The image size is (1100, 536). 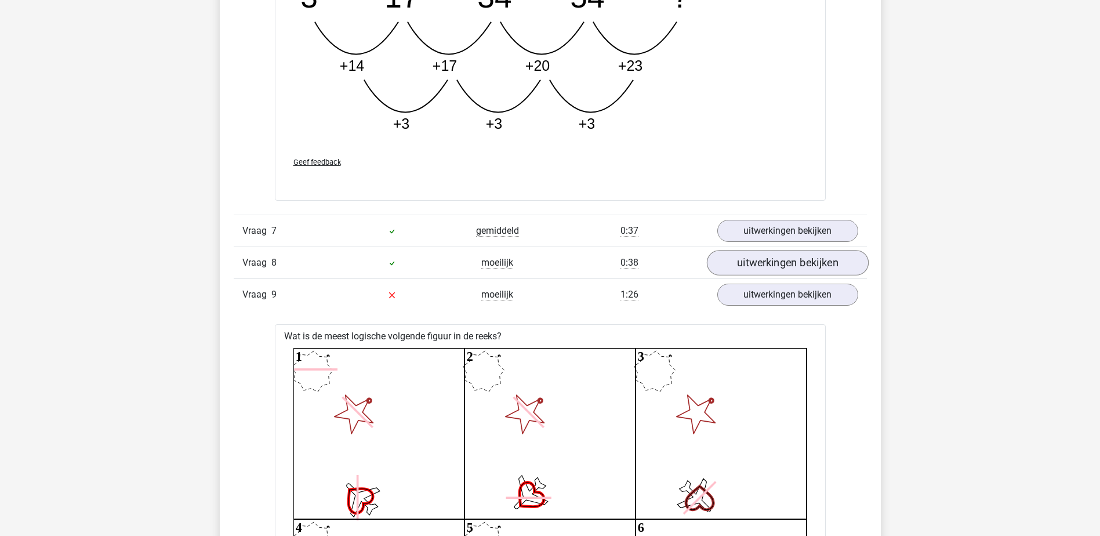 I want to click on tspan: +14, so click(x=351, y=66).